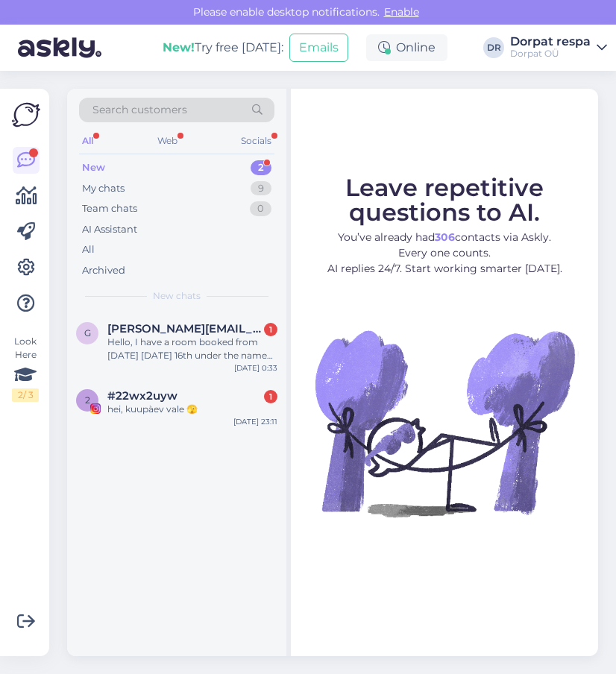 The image size is (616, 674). What do you see at coordinates (444, 200) in the screenshot?
I see `span: Leave repetitive questions to AI.` at bounding box center [444, 200].